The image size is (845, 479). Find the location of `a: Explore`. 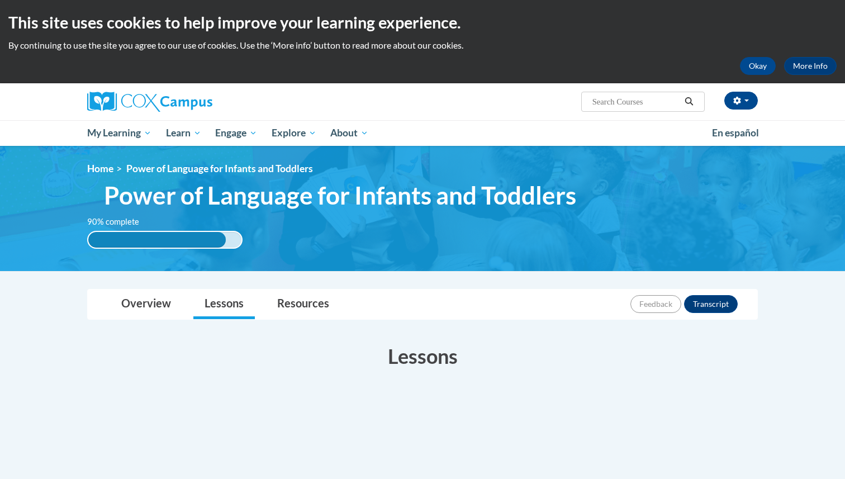

a: Explore is located at coordinates (294, 133).